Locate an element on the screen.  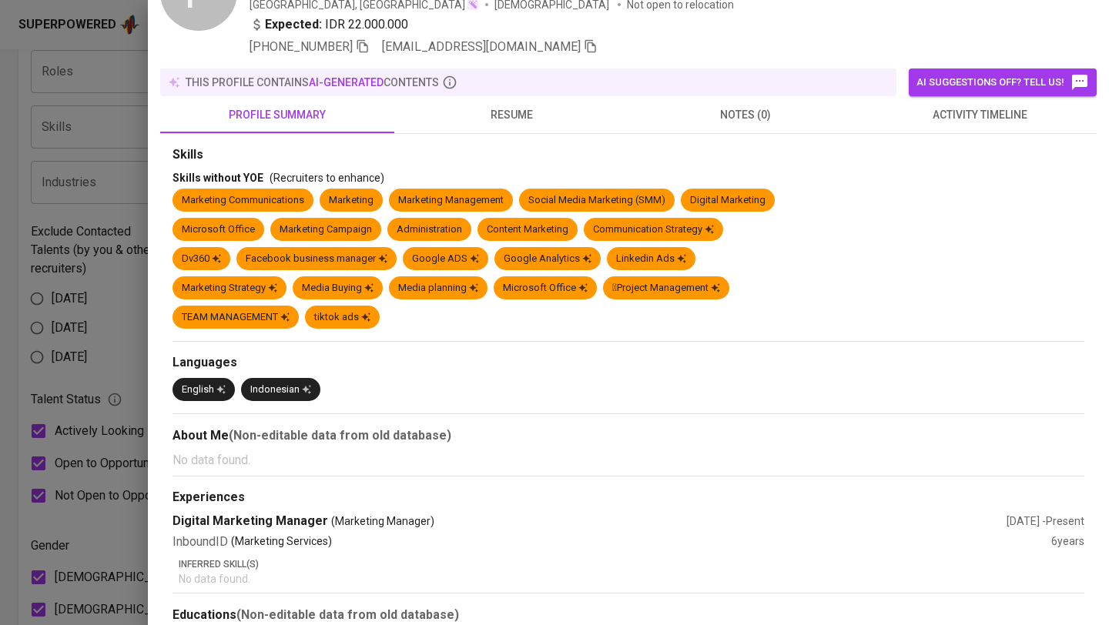
span: resume is located at coordinates (511, 115).